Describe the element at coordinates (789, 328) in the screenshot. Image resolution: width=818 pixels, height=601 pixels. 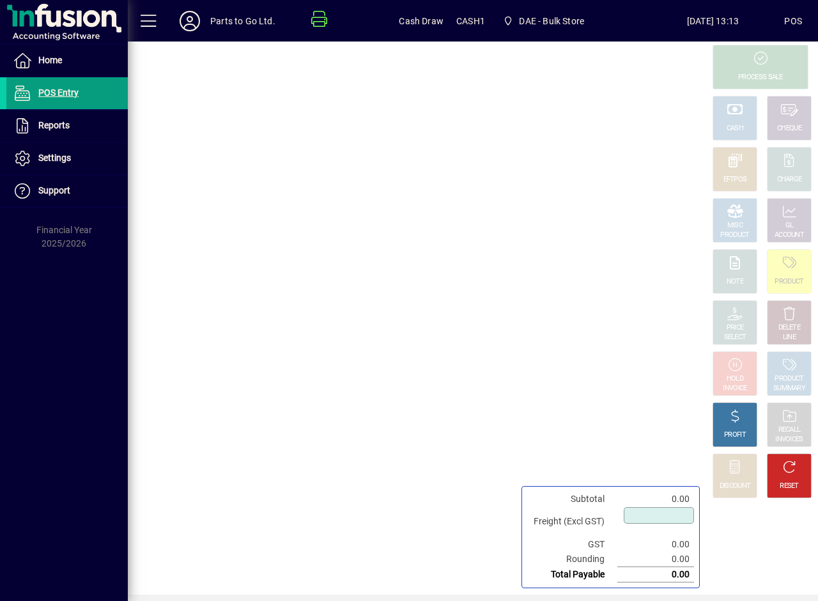
I see `div: DELETE` at that location.